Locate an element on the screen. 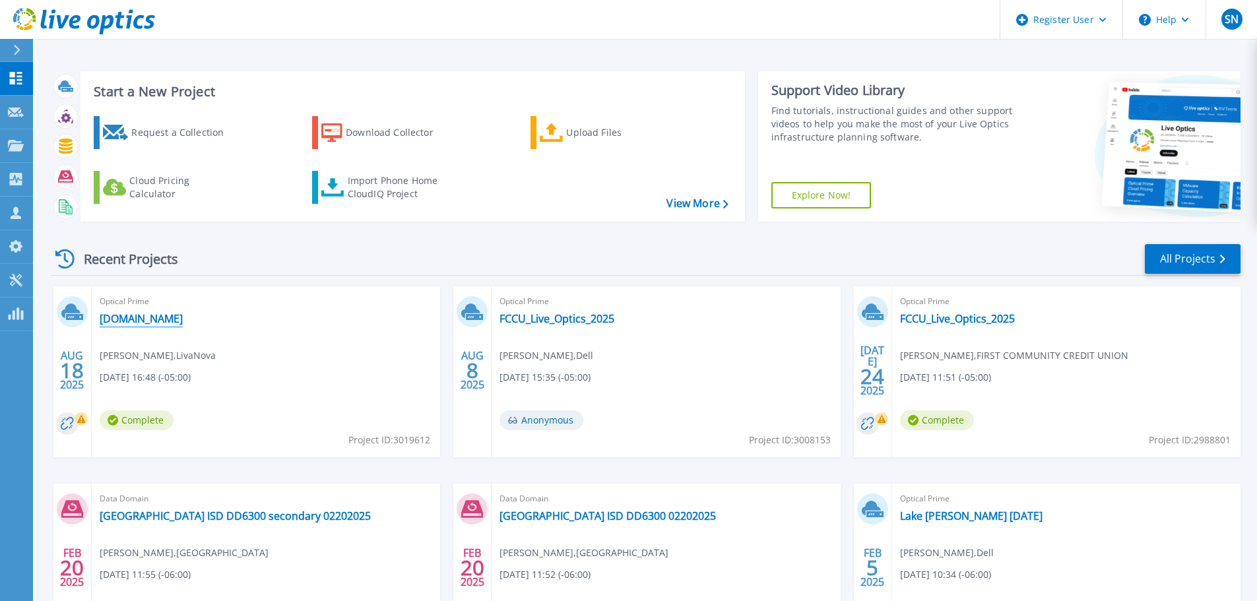  div: Download Collector is located at coordinates (399, 133).